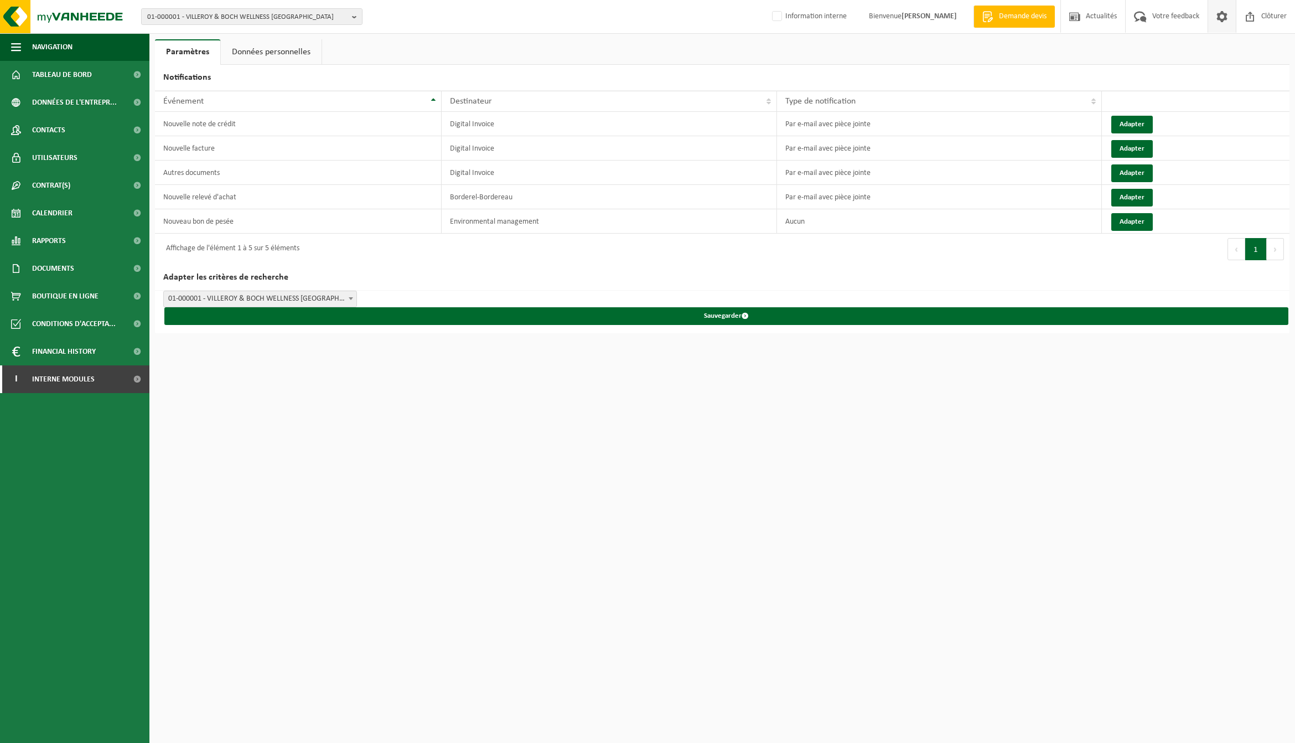 The image size is (1295, 743). Describe the element at coordinates (298, 148) in the screenshot. I see `td: Nouvelle facture` at that location.